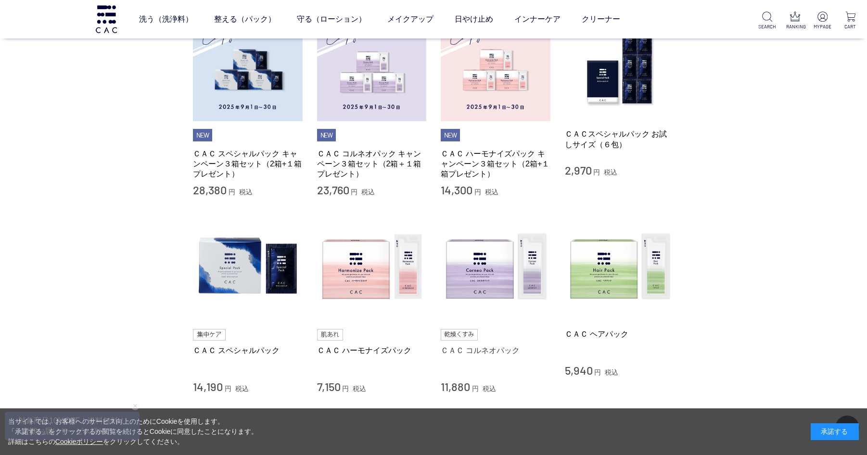  I want to click on p: CART, so click(850, 26).